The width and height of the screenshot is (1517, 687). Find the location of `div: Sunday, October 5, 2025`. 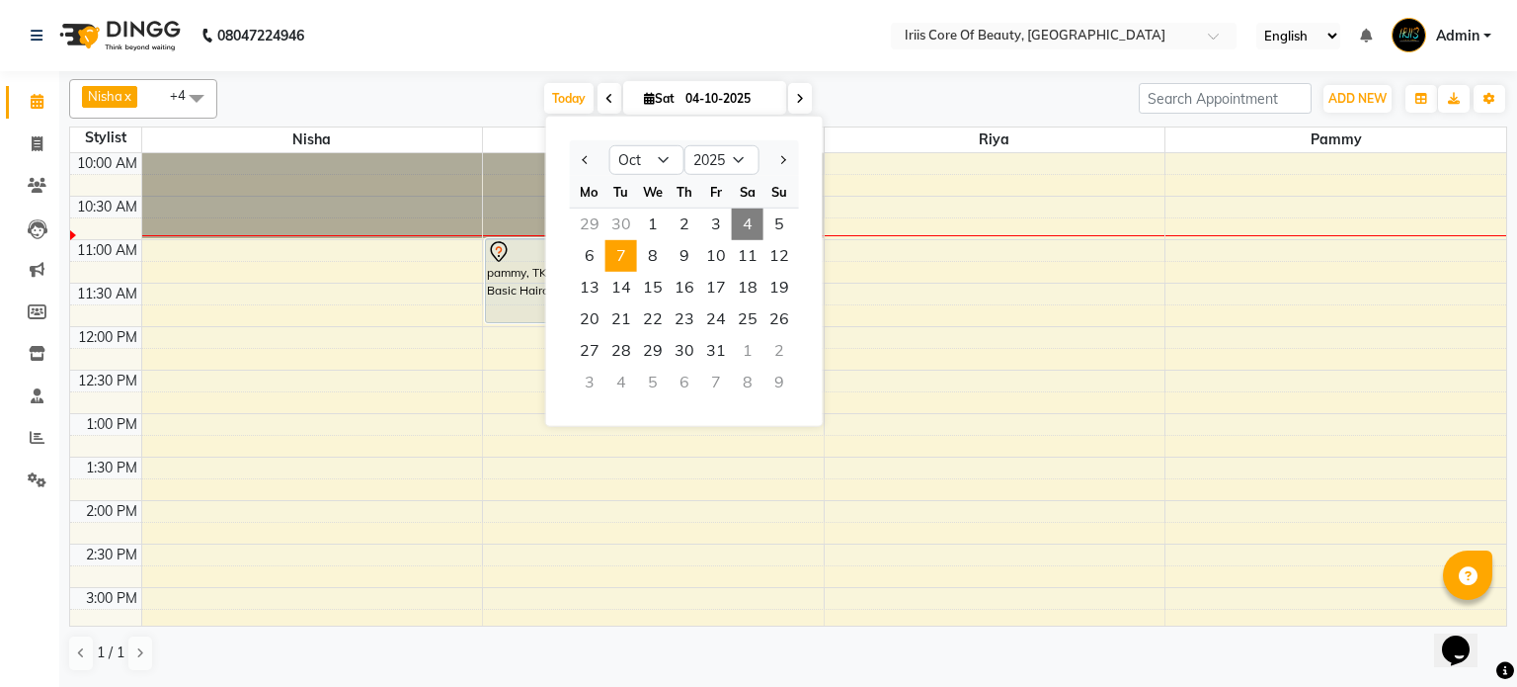

div: Sunday, October 5, 2025 is located at coordinates (779, 224).